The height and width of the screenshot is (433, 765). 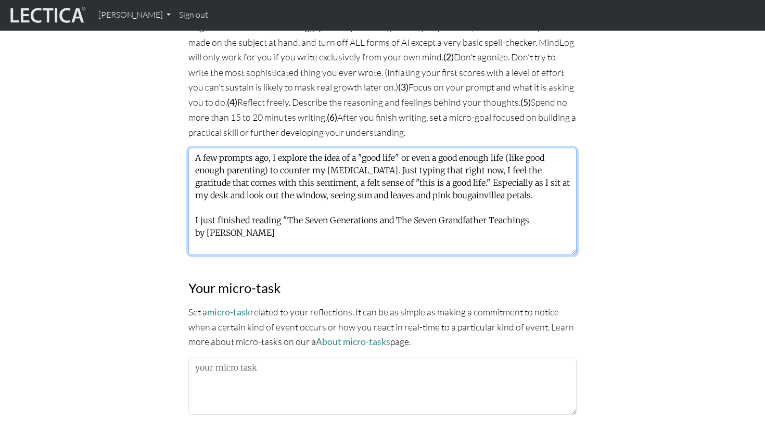 I want to click on p: To get the most out of MindLog, before you write, put away any articles, videos or notes you have..., so click(x=382, y=80).